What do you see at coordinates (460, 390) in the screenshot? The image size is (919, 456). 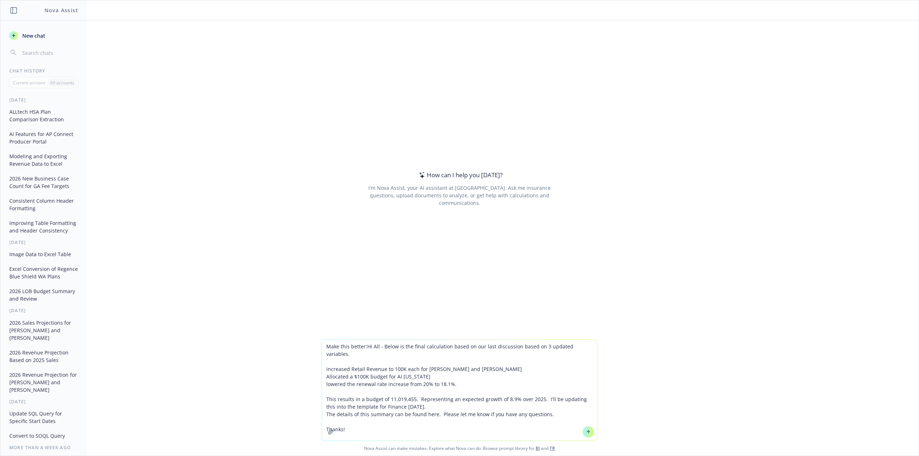 I see `textarea: Make this better:Hi All - Below is the final calculation based on our last discussion based on 3 ...` at bounding box center [460, 390].